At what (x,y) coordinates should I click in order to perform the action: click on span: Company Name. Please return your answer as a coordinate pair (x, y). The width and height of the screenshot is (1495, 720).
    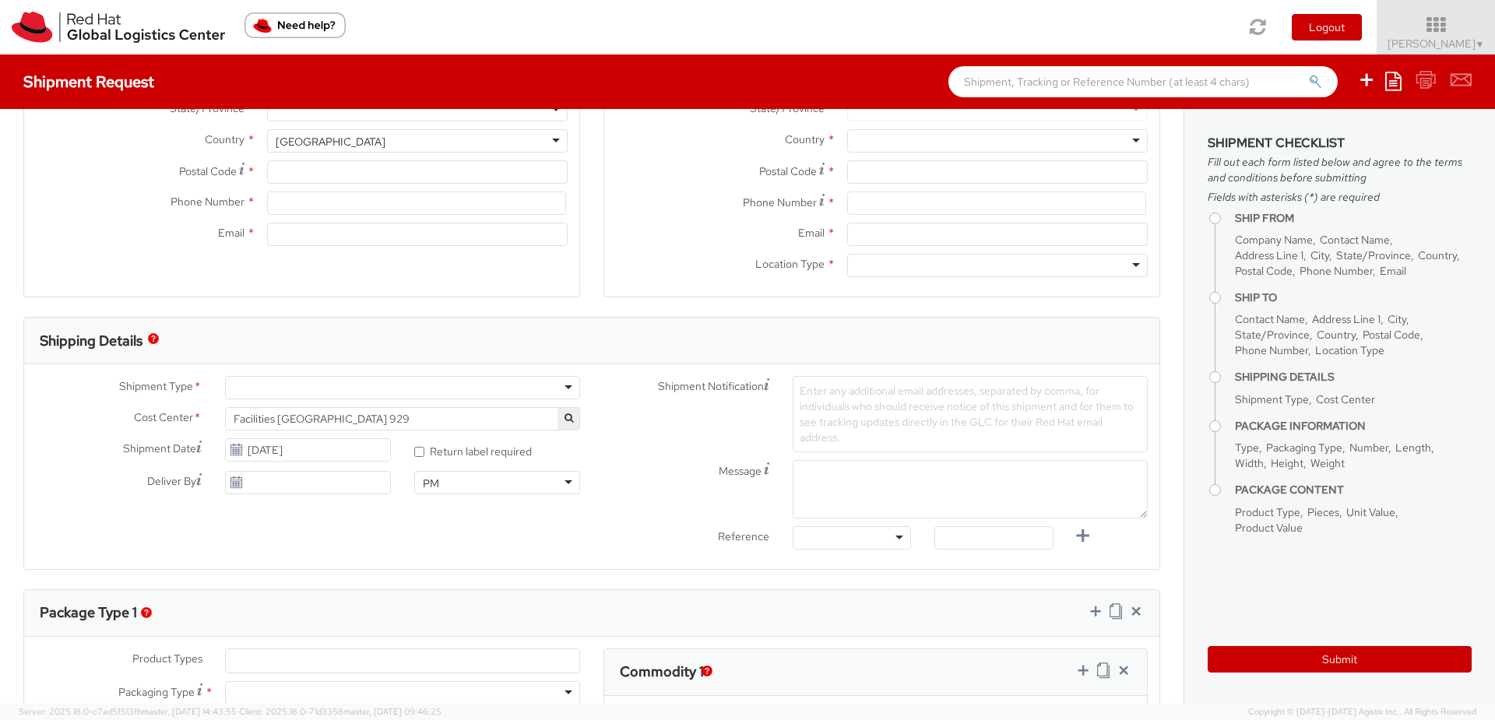
    Looking at the image, I should click on (1274, 240).